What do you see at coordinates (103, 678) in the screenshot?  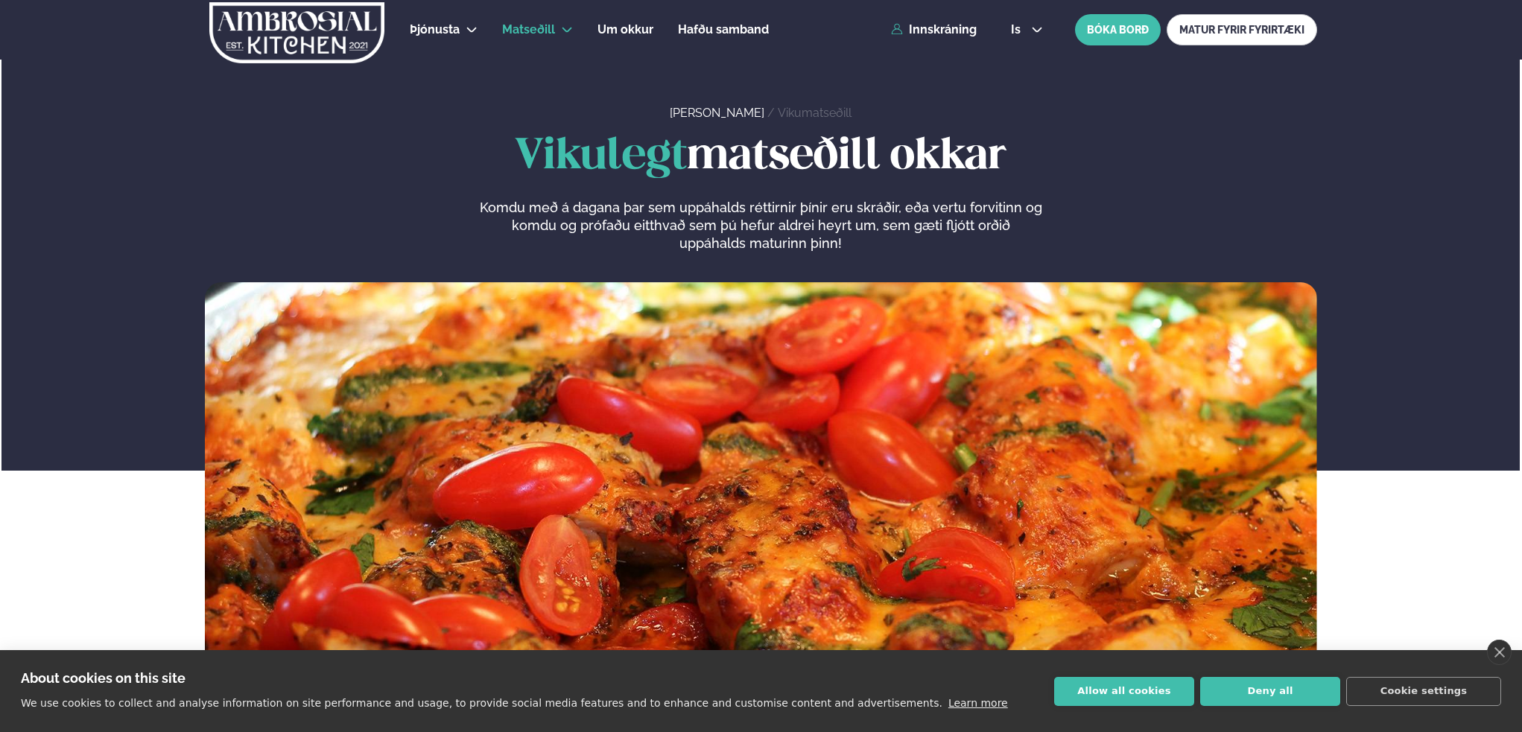 I see `strong: About cookies on this site` at bounding box center [103, 678].